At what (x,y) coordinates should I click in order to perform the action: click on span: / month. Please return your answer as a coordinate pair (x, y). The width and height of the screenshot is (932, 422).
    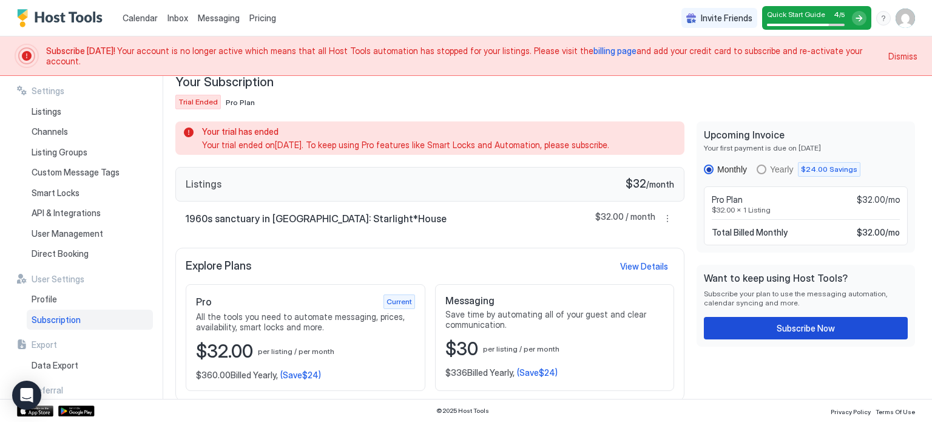
    Looking at the image, I should click on (660, 184).